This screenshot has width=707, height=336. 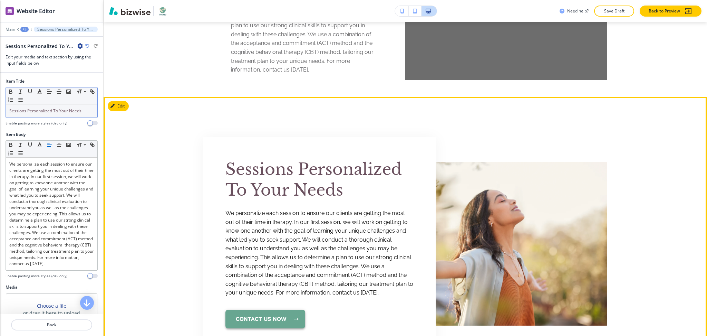 I want to click on button: Edit, so click(x=118, y=106).